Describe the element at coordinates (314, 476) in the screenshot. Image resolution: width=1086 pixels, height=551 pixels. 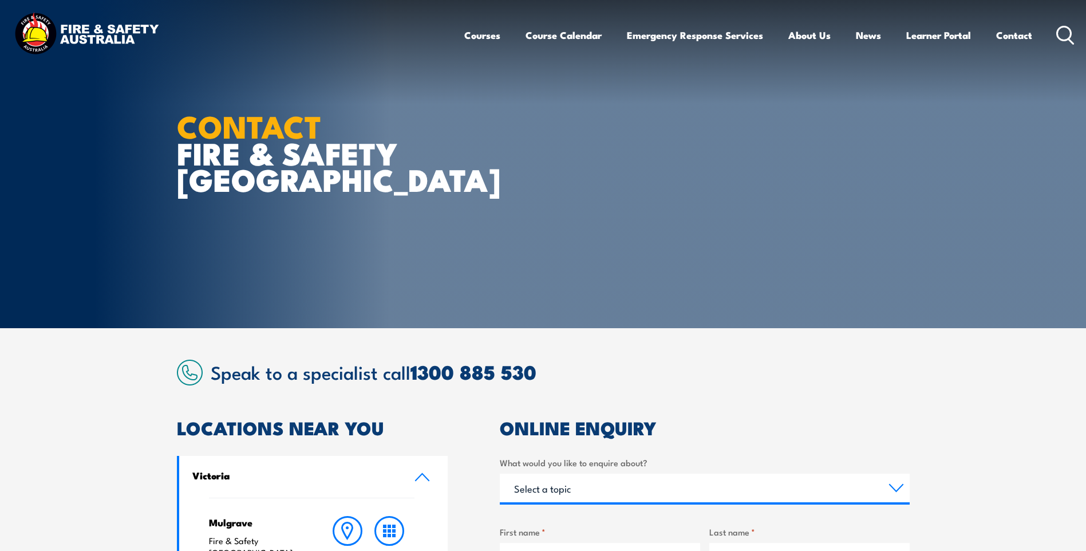
I see `a: Victoria` at that location.